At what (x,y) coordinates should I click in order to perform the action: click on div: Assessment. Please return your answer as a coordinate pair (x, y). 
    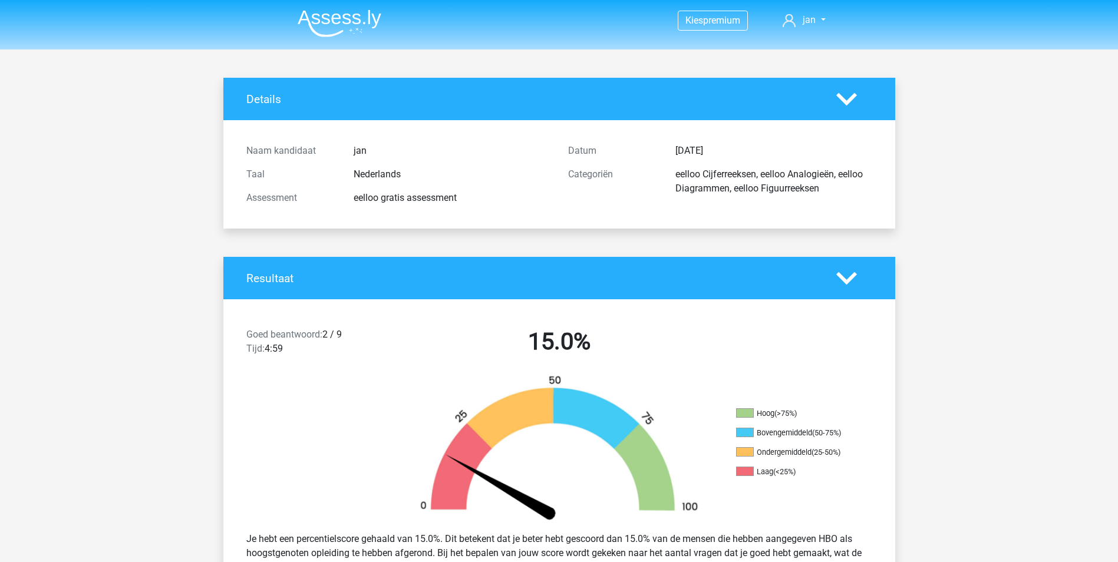
    Looking at the image, I should click on (291, 198).